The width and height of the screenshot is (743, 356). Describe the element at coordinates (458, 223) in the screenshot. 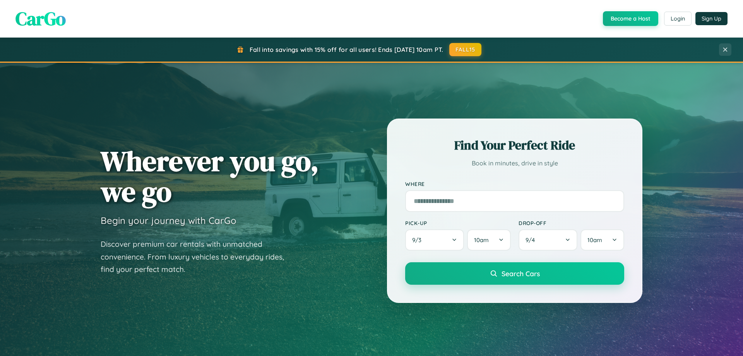

I see `label: Pick-up` at that location.